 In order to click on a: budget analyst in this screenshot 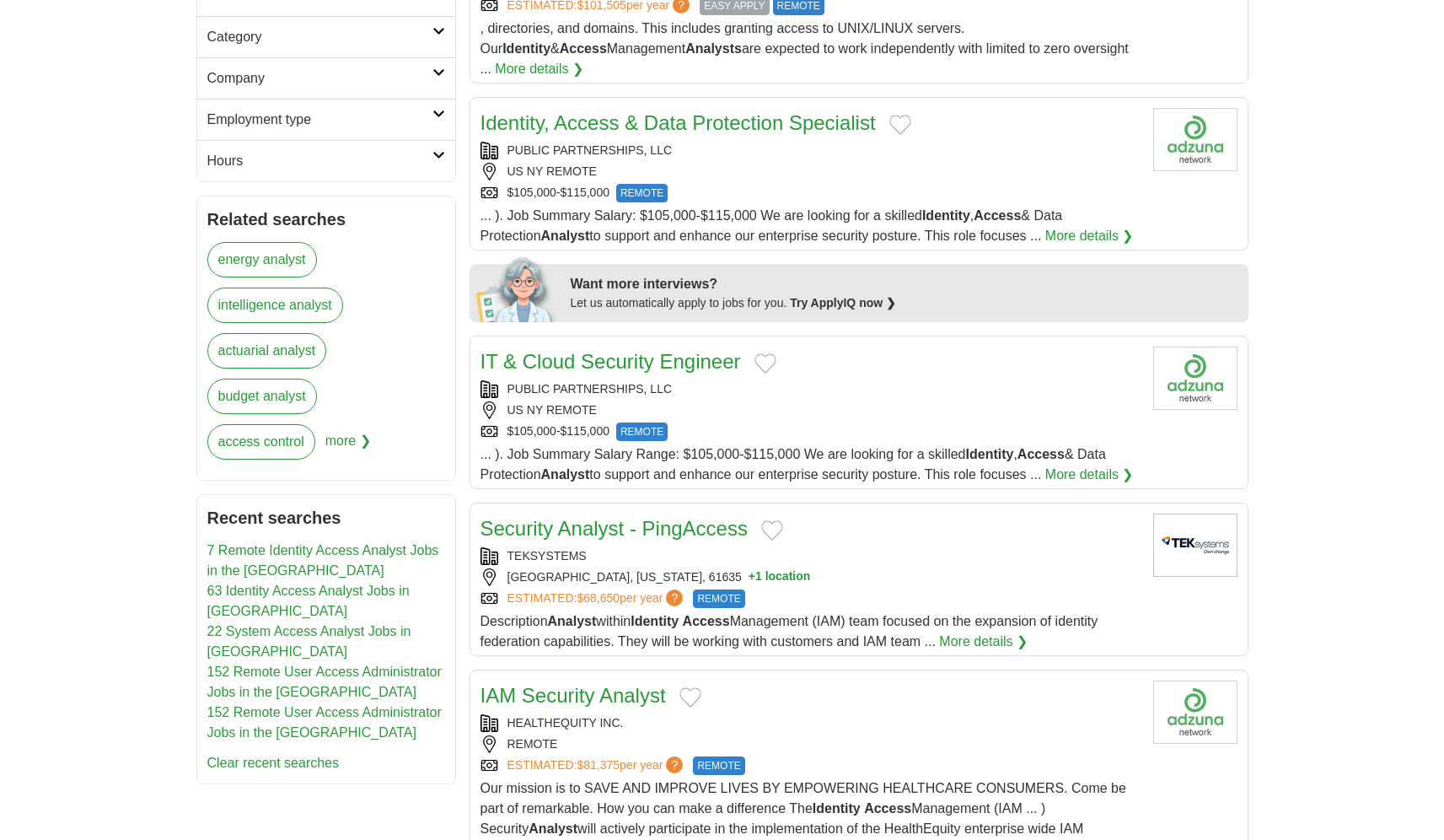, I will do `click(262, 396)`.